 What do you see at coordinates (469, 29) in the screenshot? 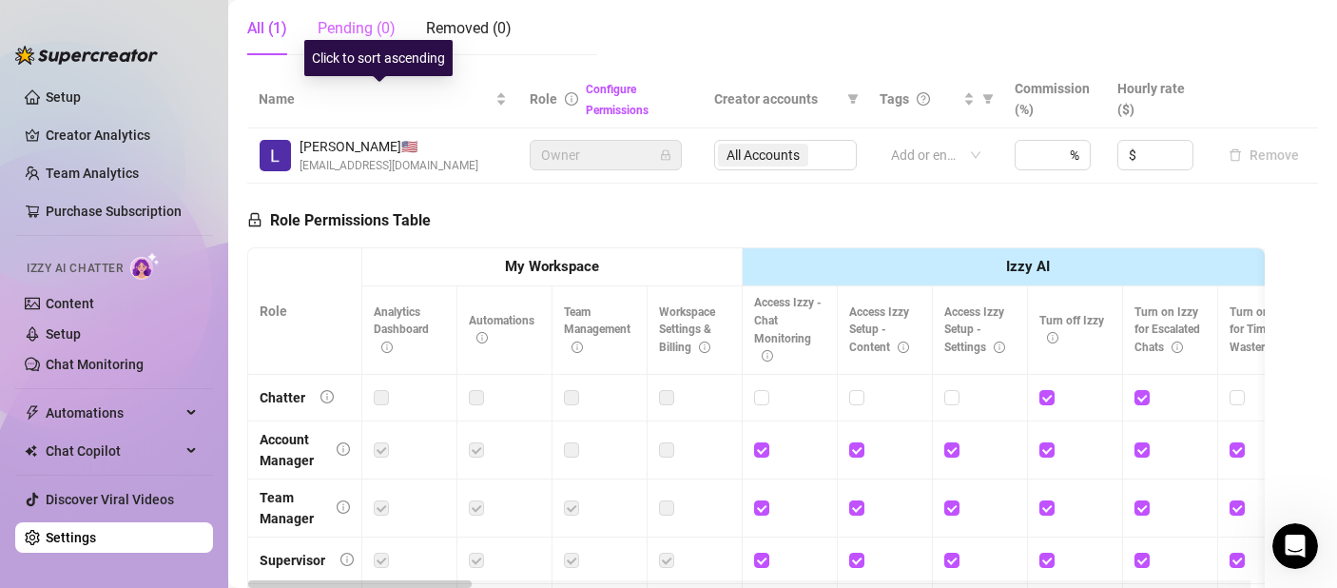
I see `div: Removed (0)` at bounding box center [469, 29].